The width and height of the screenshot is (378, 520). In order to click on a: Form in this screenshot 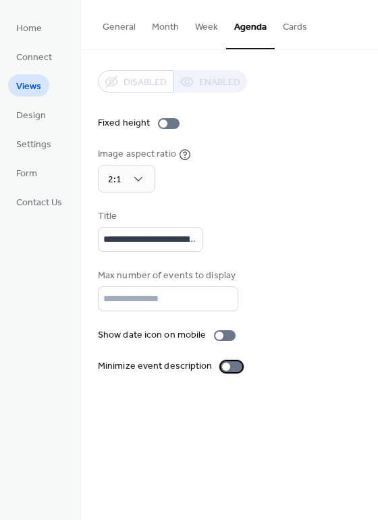, I will do `click(26, 172)`.